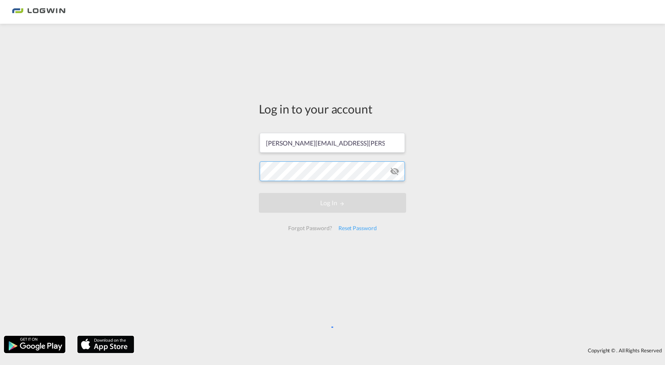 This screenshot has width=665, height=365. I want to click on img: apple.png, so click(106, 345).